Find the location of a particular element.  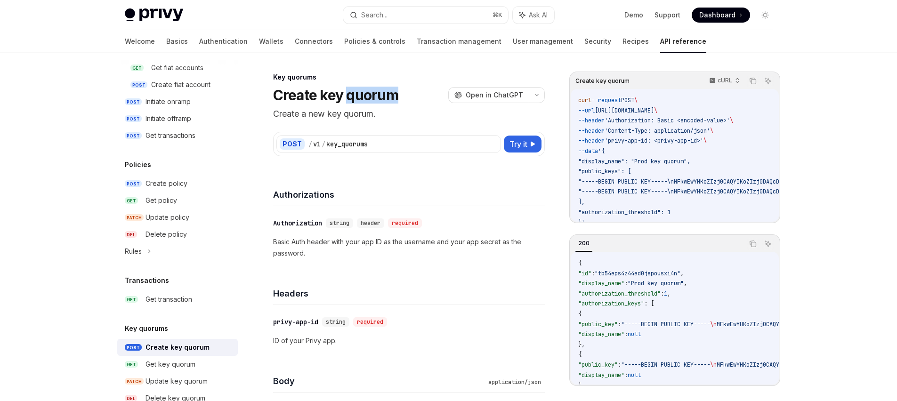

span: string is located at coordinates (340, 223).